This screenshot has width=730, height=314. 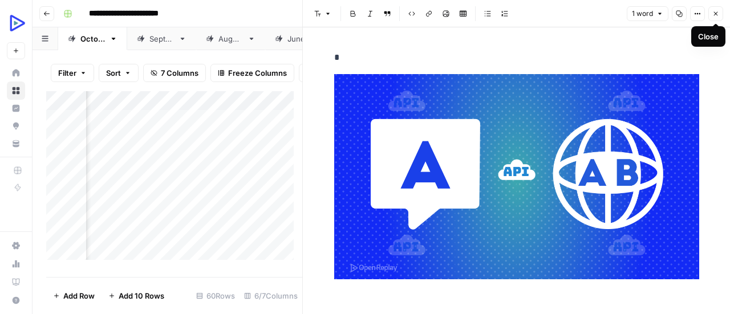 I want to click on span: Add Row, so click(x=79, y=296).